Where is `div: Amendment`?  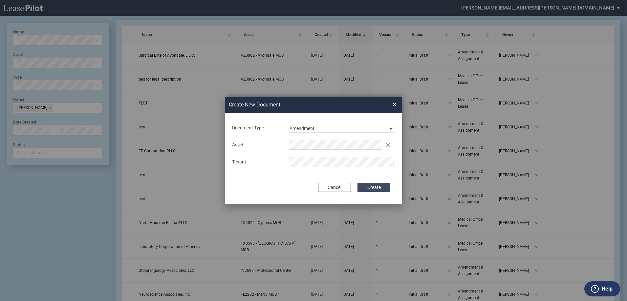
div: Amendment is located at coordinates (302, 129).